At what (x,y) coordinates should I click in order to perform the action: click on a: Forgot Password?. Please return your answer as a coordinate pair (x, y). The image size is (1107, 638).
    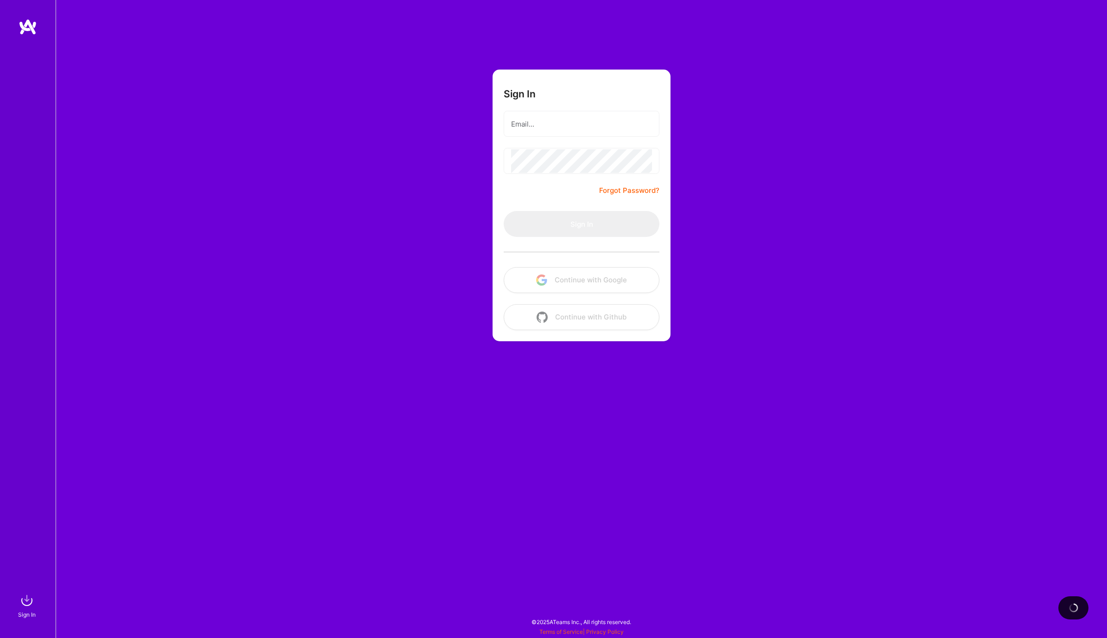
    Looking at the image, I should click on (630, 191).